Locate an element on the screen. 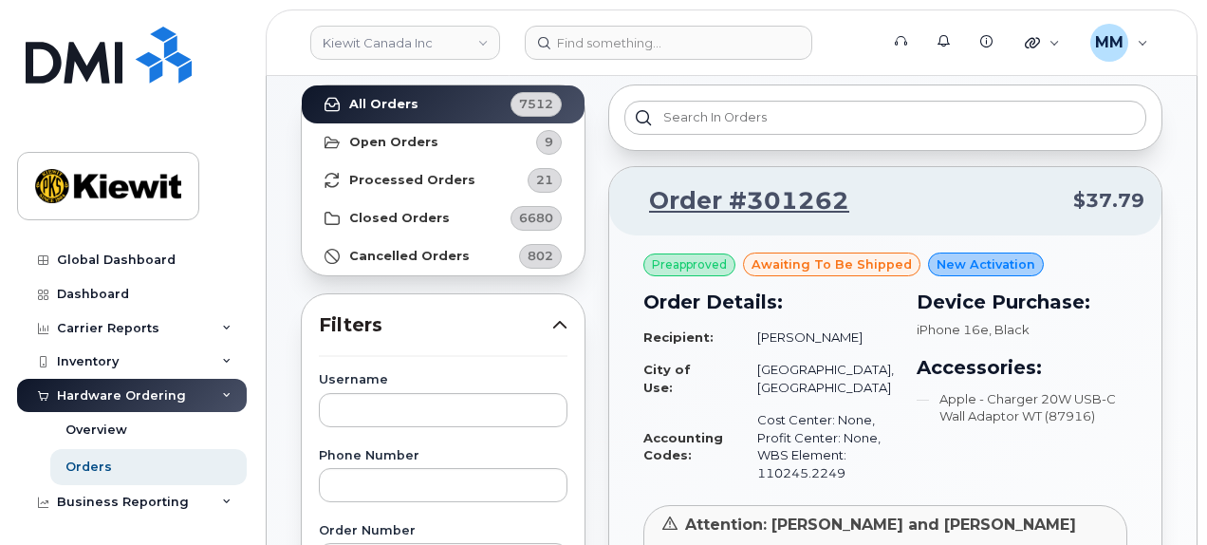 This screenshot has width=1207, height=545. span: , Black is located at coordinates (1009, 329).